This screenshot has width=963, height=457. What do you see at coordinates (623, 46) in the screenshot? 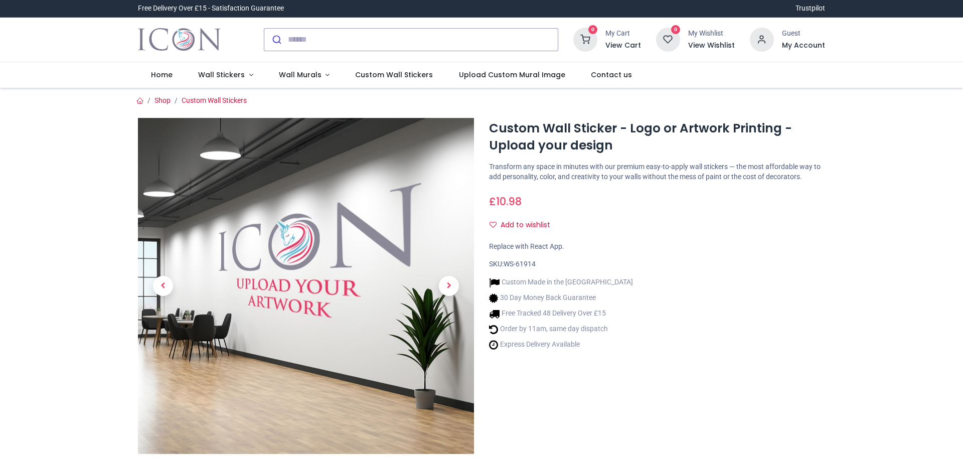
I see `a: View Cart` at bounding box center [623, 46].